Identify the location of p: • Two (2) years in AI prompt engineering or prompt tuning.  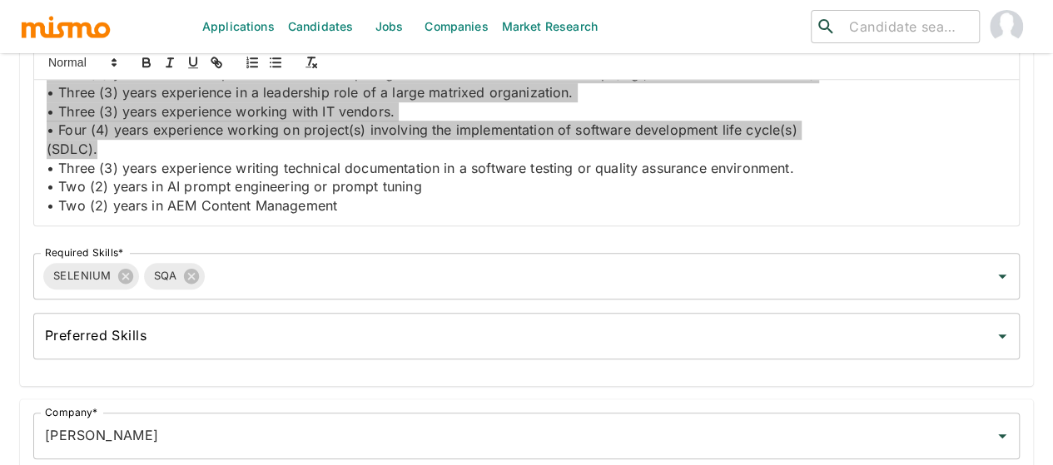
(526, 186).